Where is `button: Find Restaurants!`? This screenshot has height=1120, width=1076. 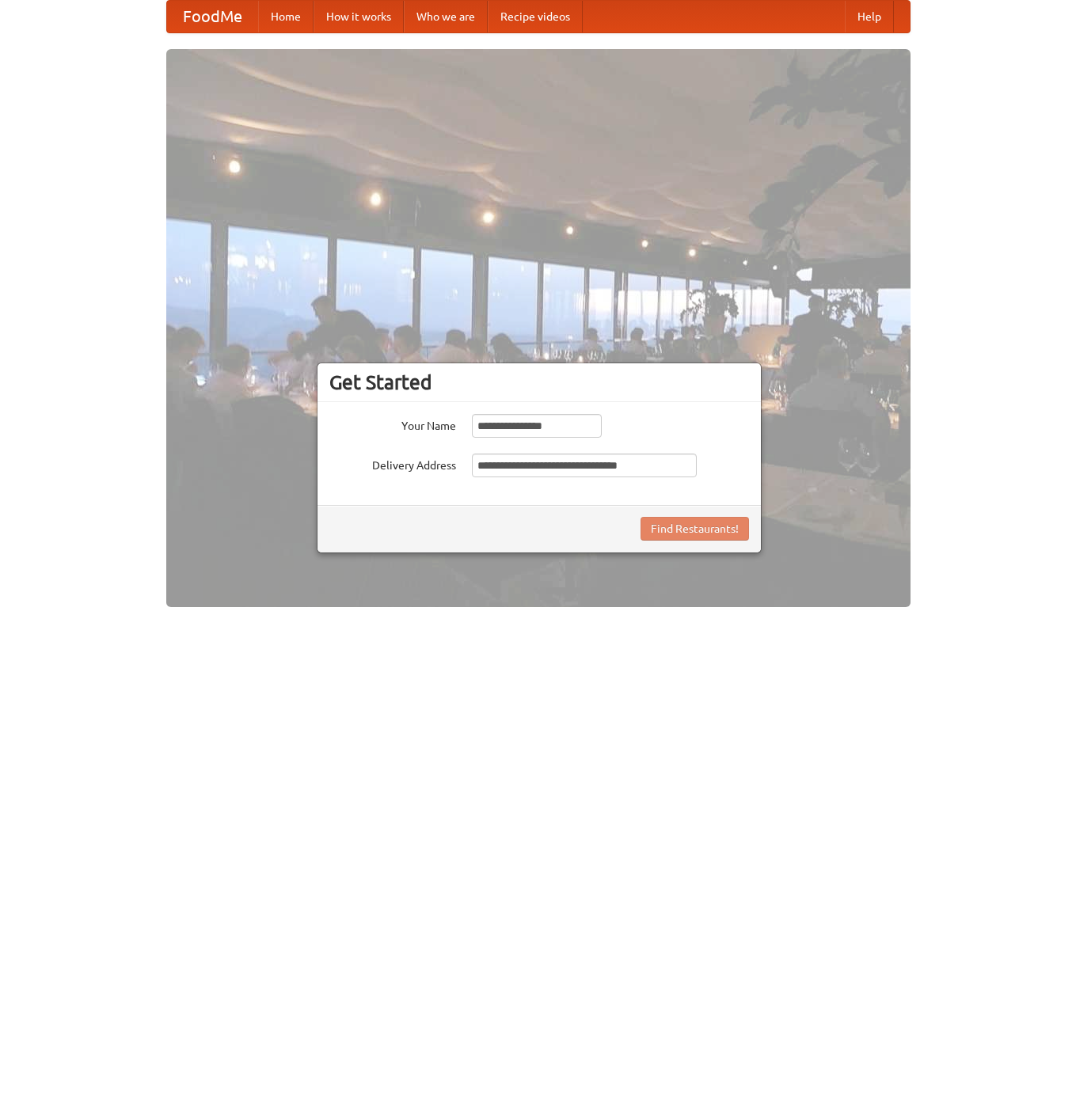
button: Find Restaurants! is located at coordinates (695, 529).